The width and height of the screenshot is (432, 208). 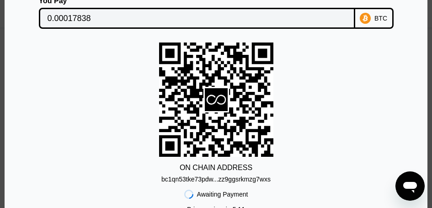 What do you see at coordinates (216, 168) in the screenshot?
I see `div: ON CHAIN ADDRESS` at bounding box center [216, 168].